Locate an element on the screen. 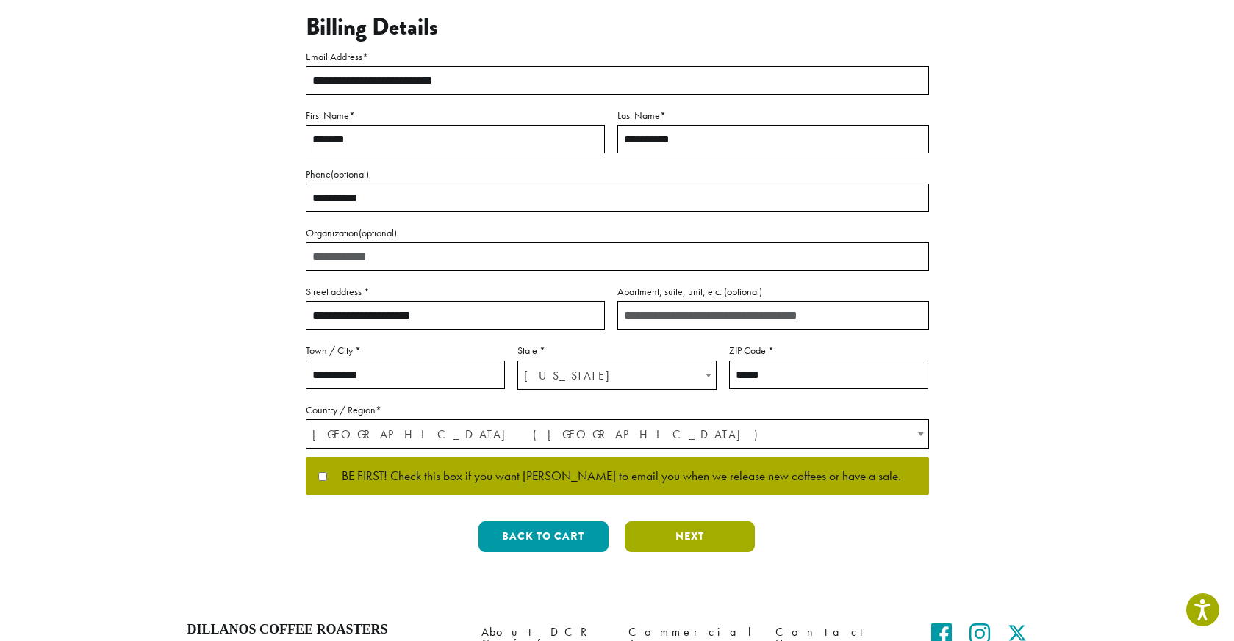 The image size is (1234, 641). label: Organization is located at coordinates (617, 233).